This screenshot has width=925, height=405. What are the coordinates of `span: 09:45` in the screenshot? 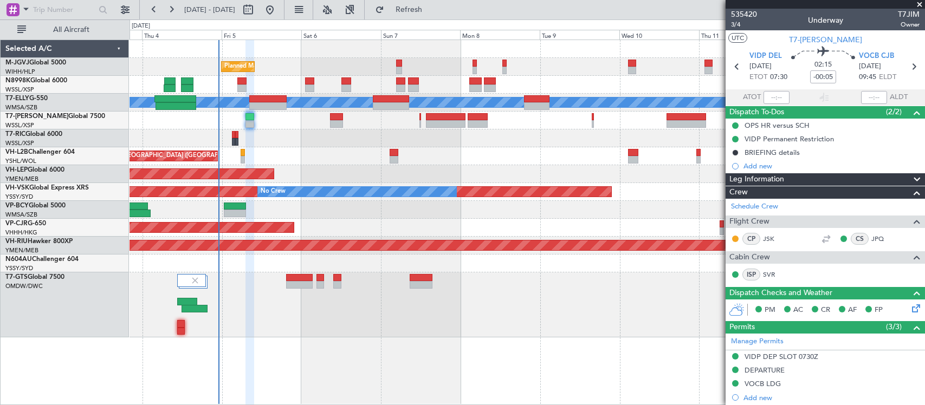 It's located at (868, 77).